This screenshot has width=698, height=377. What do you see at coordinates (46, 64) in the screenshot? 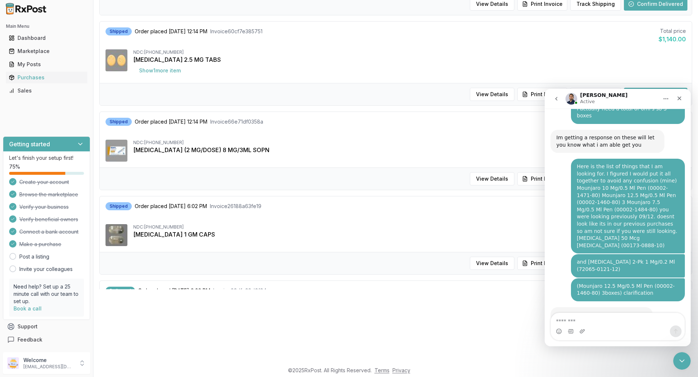
I see `button: My Posts` at bounding box center [46, 64].